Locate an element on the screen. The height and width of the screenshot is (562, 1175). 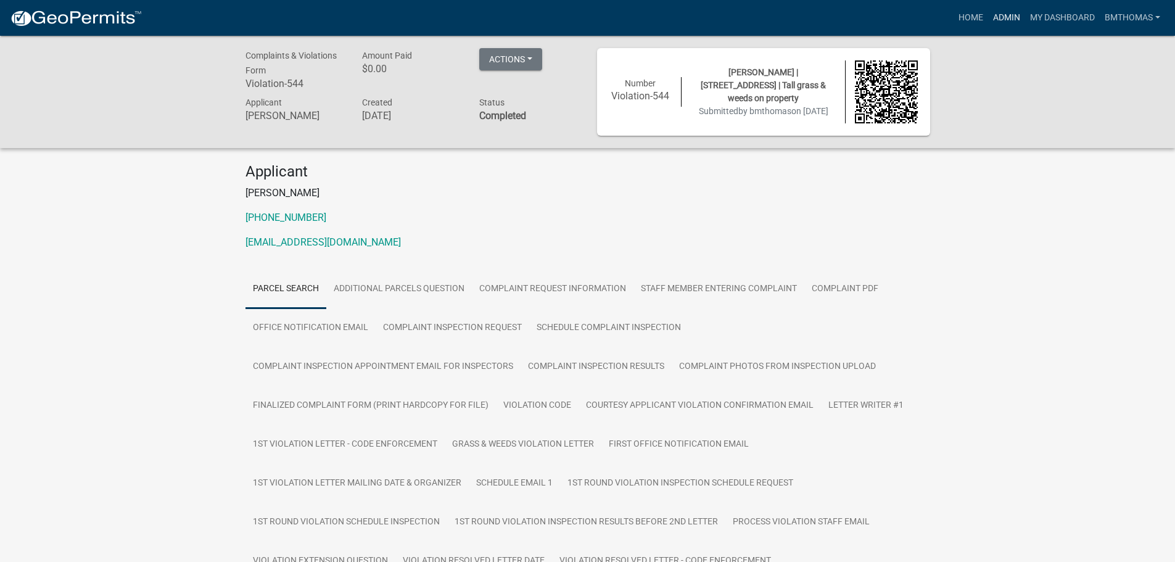
a: Violation Code is located at coordinates (537, 406).